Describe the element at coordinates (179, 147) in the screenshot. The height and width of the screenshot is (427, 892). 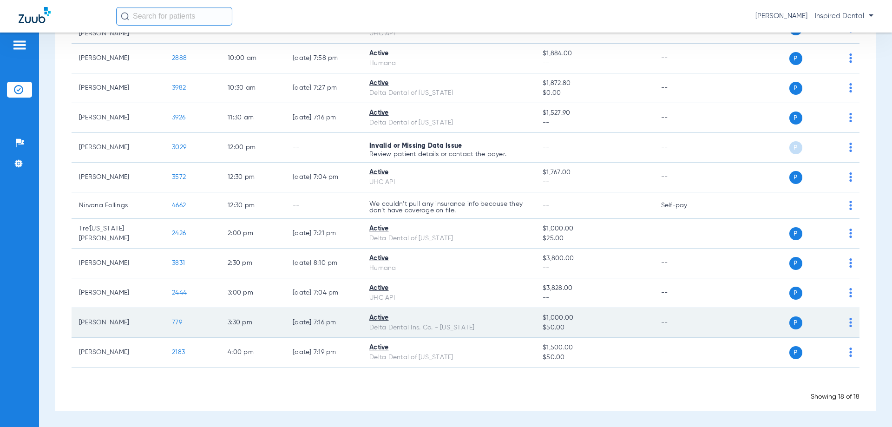
I see `span: 3029` at that location.